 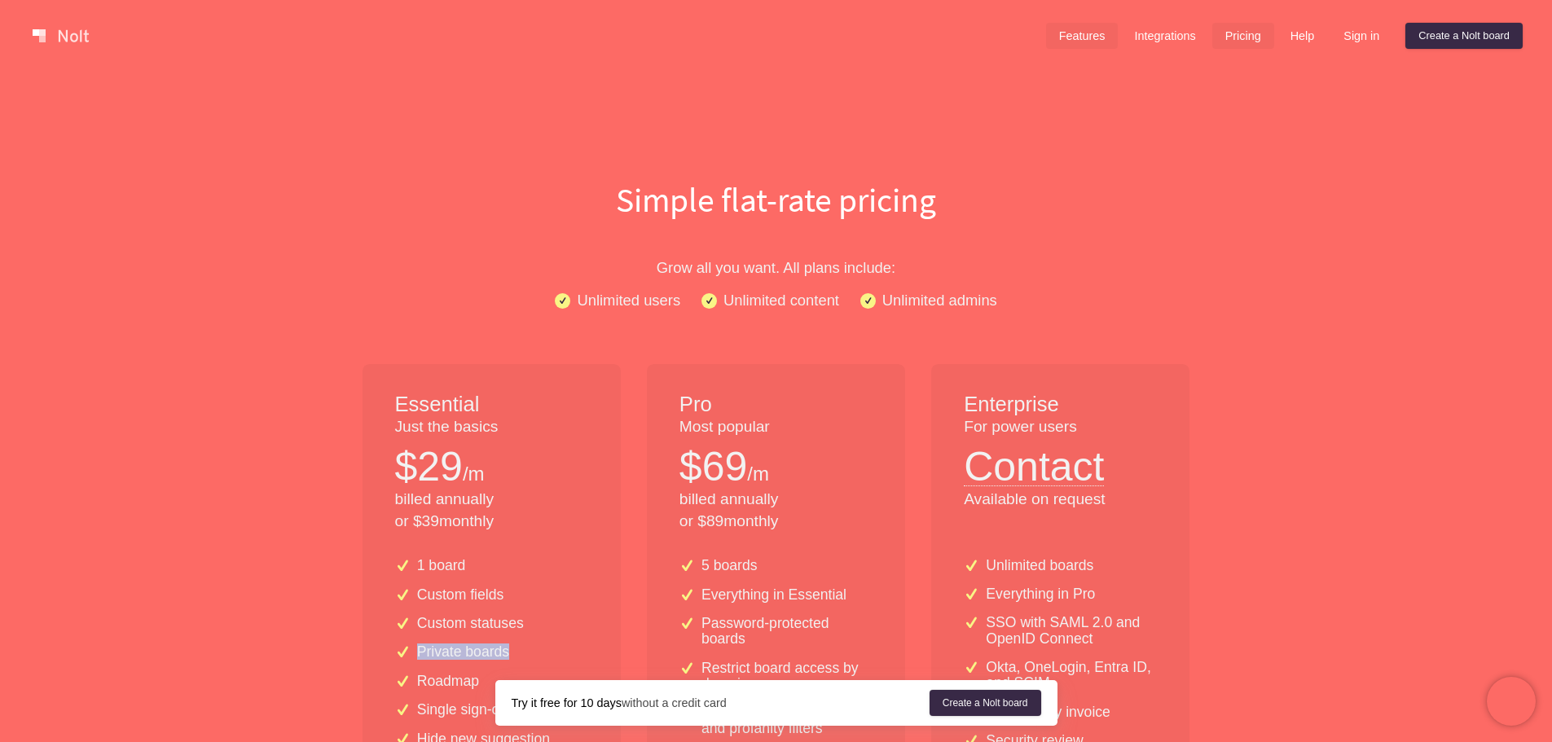 I want to click on p: For power users, so click(x=1060, y=427).